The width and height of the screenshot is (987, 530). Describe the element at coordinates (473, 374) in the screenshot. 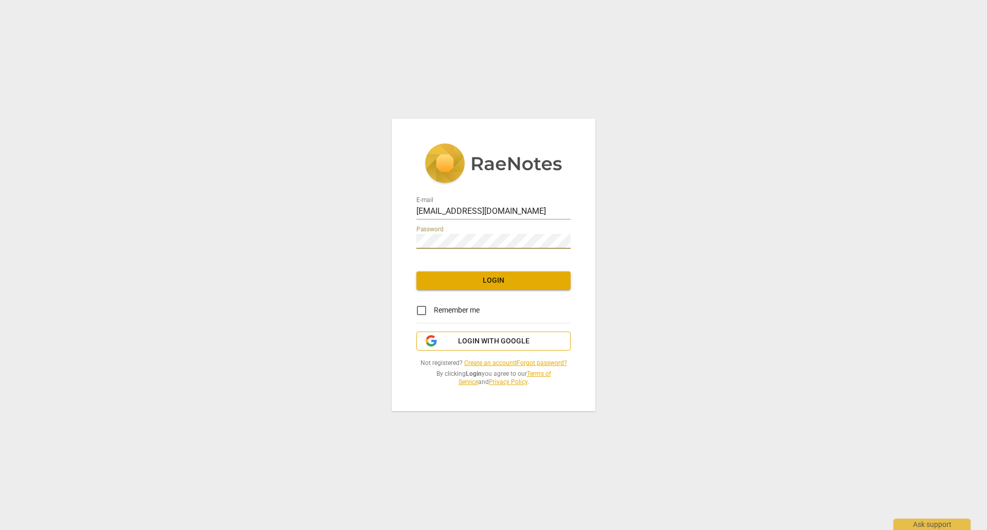

I see `b: Login` at that location.